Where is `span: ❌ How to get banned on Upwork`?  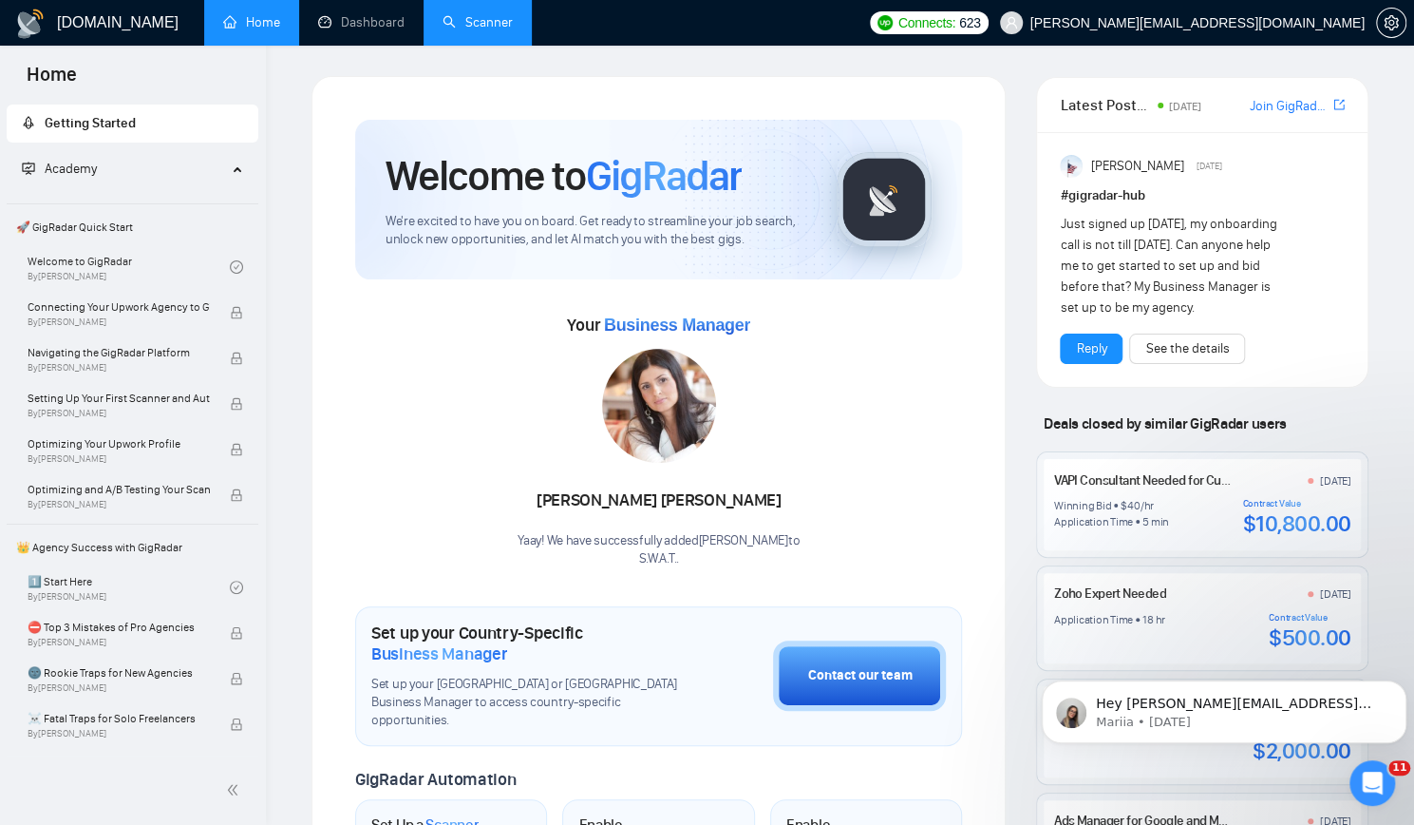
span: ❌ How to get banned on Upwork is located at coordinates (119, 764).